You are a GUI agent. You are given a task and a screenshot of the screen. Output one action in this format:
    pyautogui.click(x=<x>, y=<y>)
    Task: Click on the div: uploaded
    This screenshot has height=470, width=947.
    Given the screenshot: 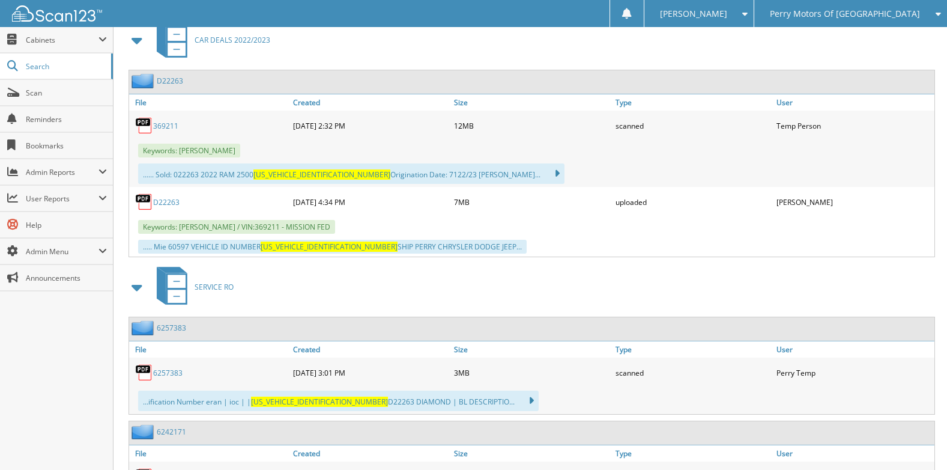 What is the action you would take?
    pyautogui.click(x=693, y=202)
    